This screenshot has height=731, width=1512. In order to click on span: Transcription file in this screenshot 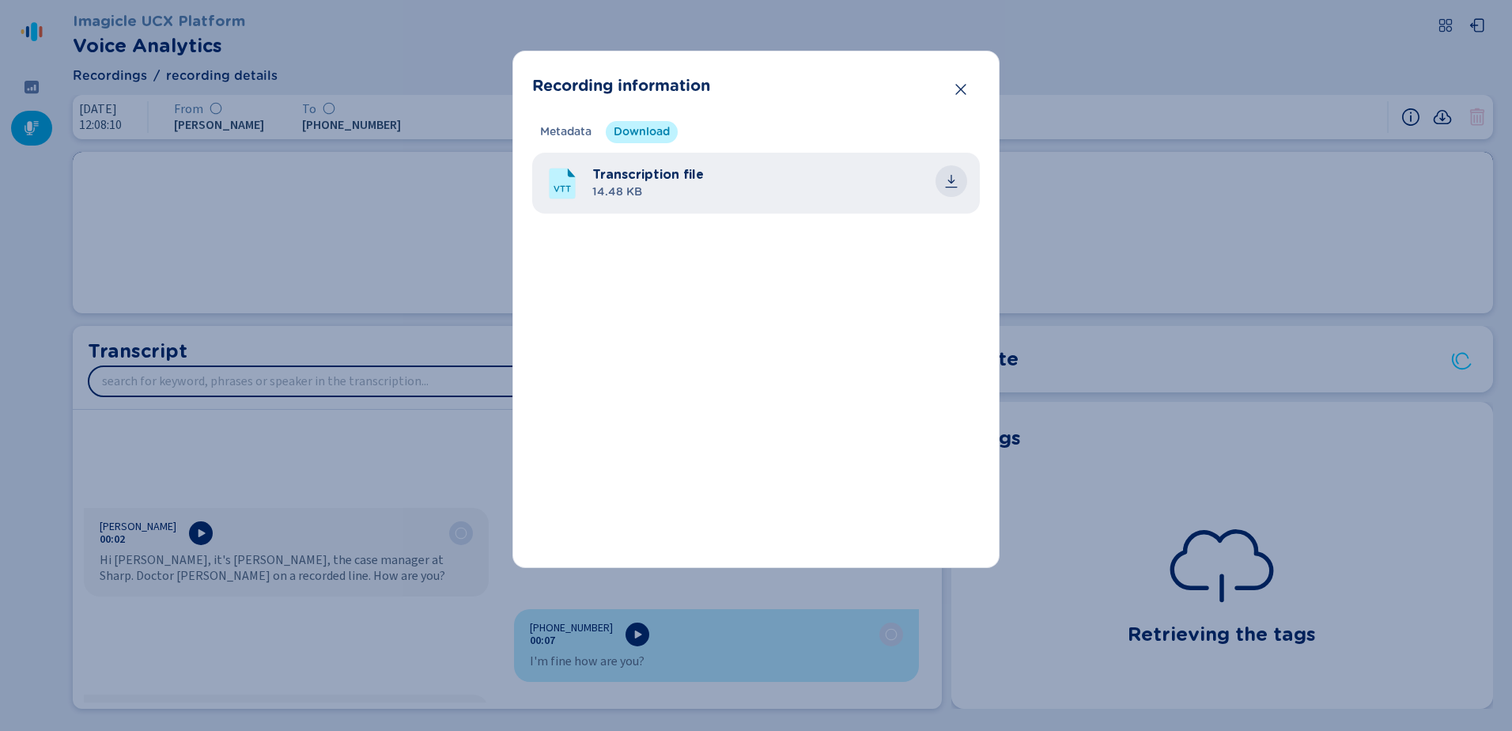, I will do `click(648, 175)`.